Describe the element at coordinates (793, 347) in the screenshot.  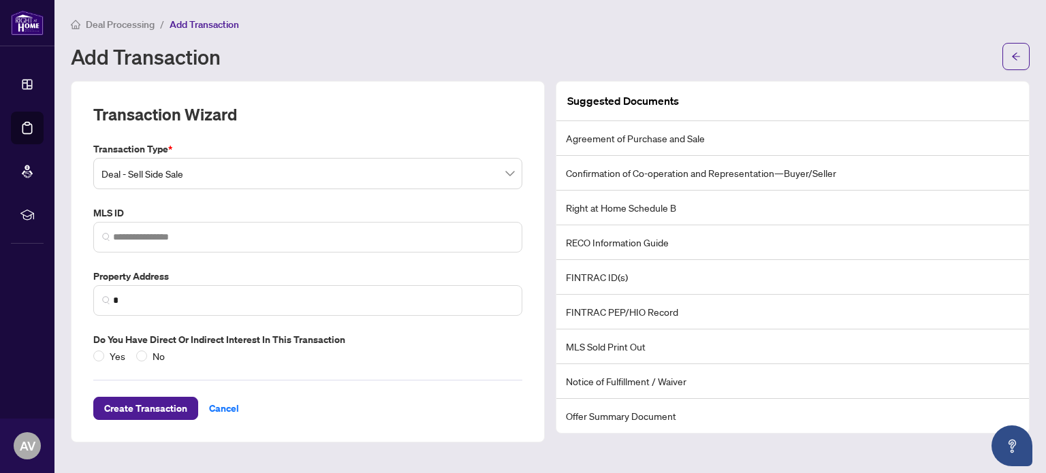
I see `li: MLS Sold Print Out` at that location.